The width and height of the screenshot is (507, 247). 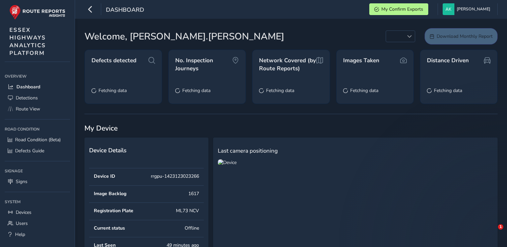 What do you see at coordinates (22, 223) in the screenshot?
I see `span: Users` at bounding box center [22, 223].